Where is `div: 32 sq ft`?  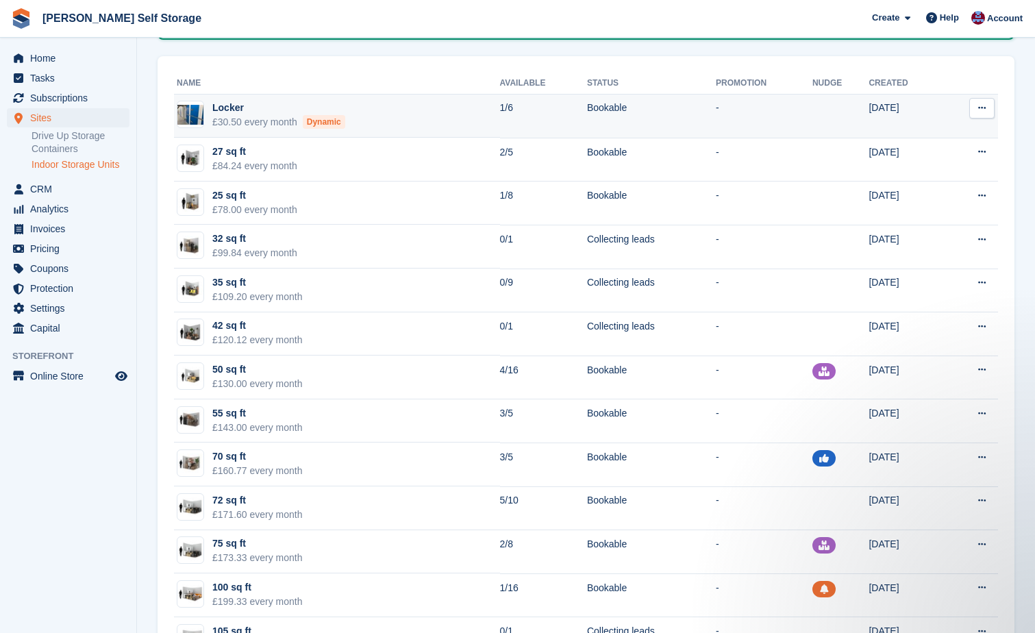 div: 32 sq ft is located at coordinates (255, 238).